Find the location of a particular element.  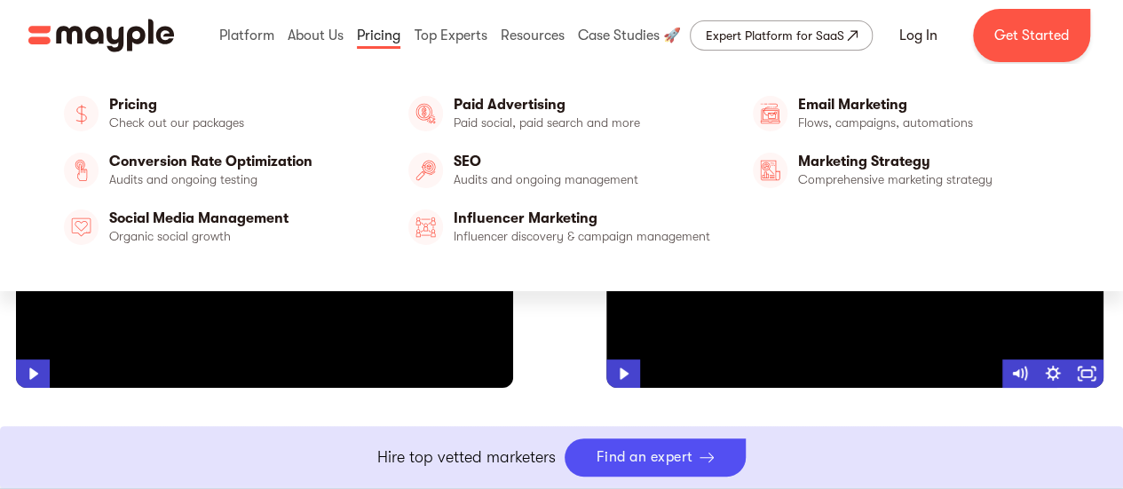

button: Mute is located at coordinates (1019, 374).